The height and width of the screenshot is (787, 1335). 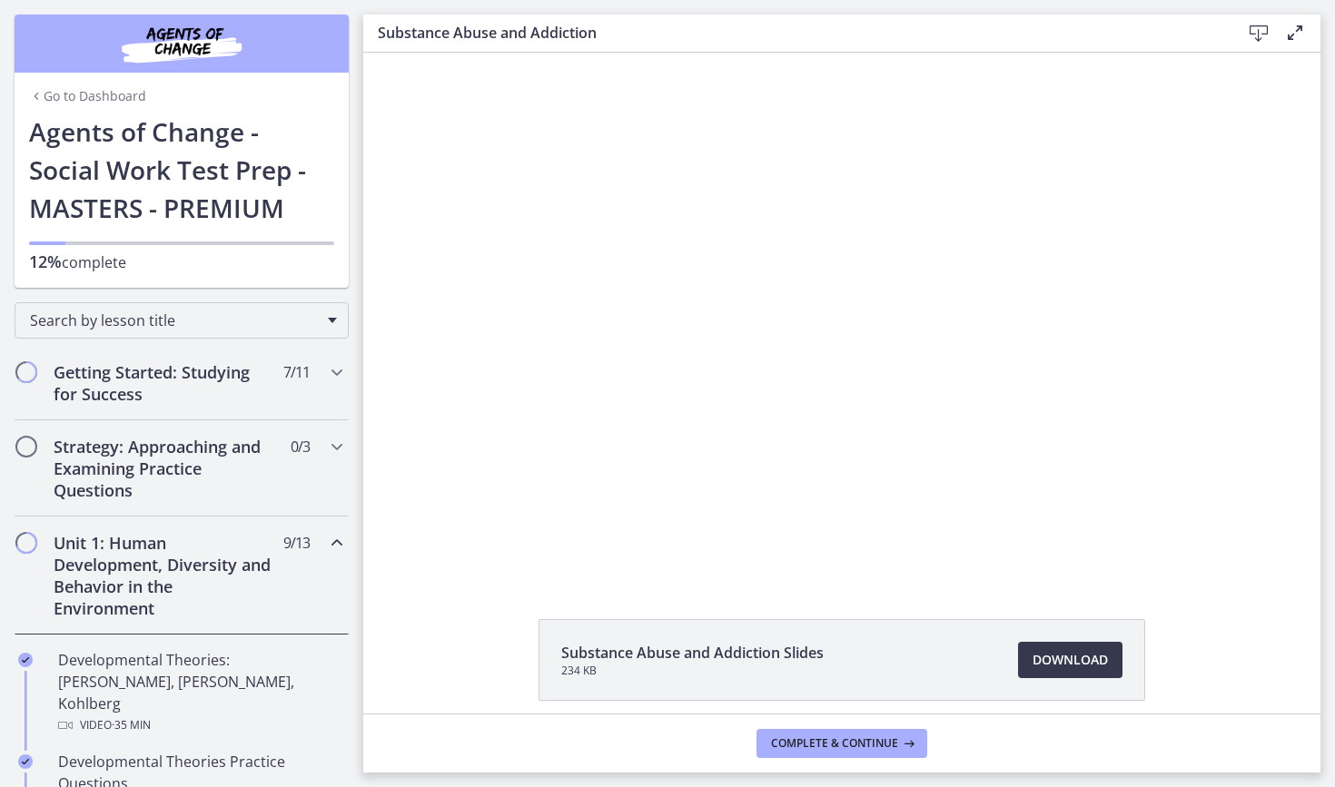 What do you see at coordinates (45, 261) in the screenshot?
I see `span: 12%` at bounding box center [45, 261].